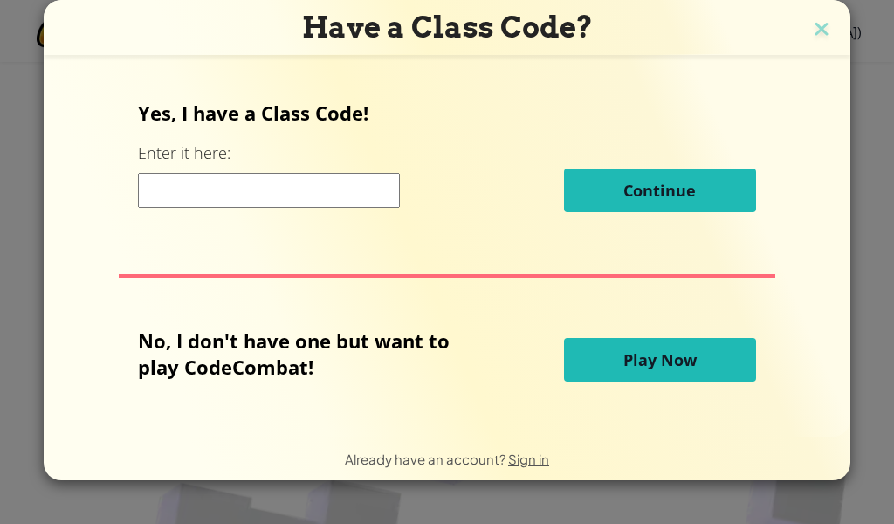 The image size is (894, 524). Describe the element at coordinates (821, 31) in the screenshot. I see `img: close icon` at that location.